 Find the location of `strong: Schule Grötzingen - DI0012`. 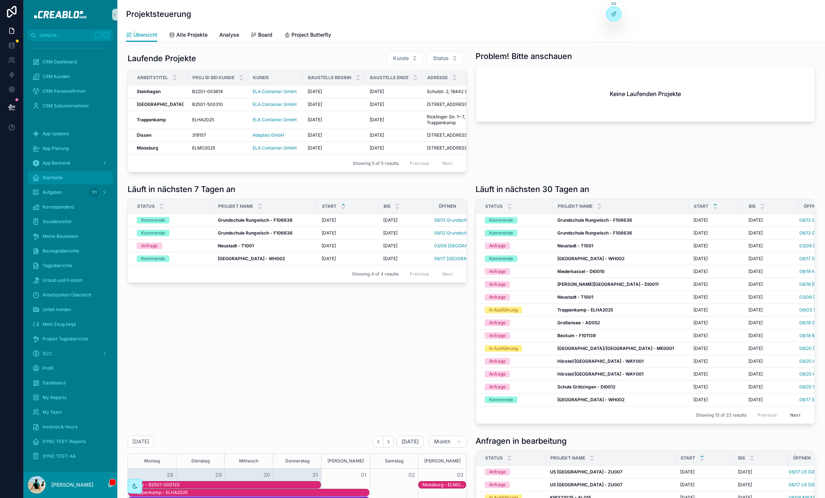

strong: Schule Grötzingen - DI0012 is located at coordinates (586, 387).